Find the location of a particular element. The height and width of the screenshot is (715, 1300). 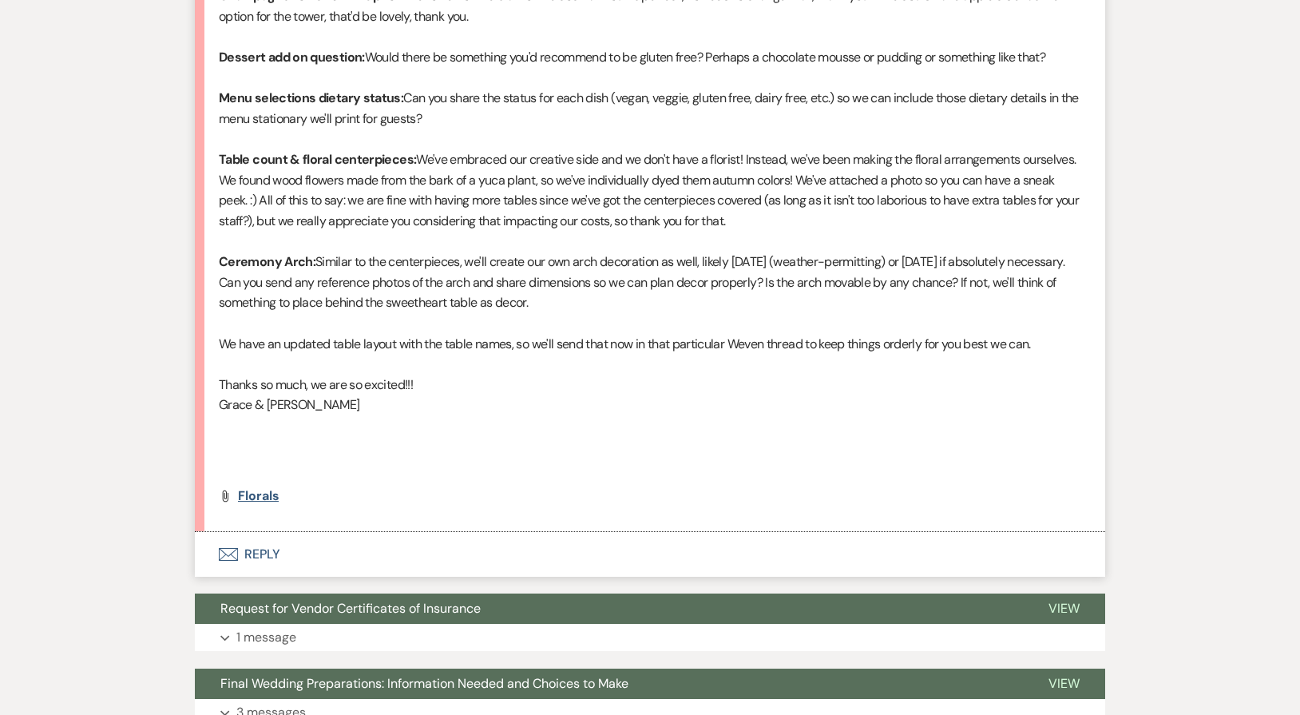

strong: Table count & floral centerpieces: is located at coordinates (317, 159).